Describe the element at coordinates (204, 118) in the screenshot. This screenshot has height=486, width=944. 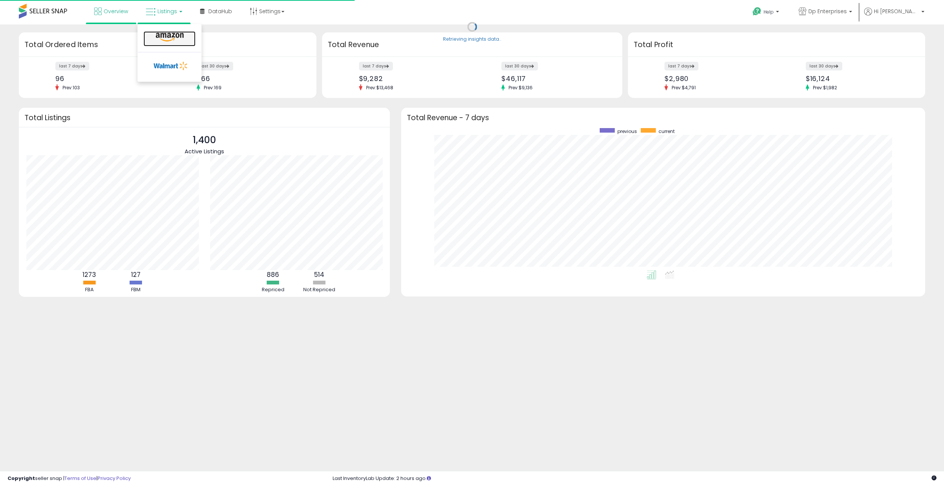
I see `h3: Total Listings` at that location.